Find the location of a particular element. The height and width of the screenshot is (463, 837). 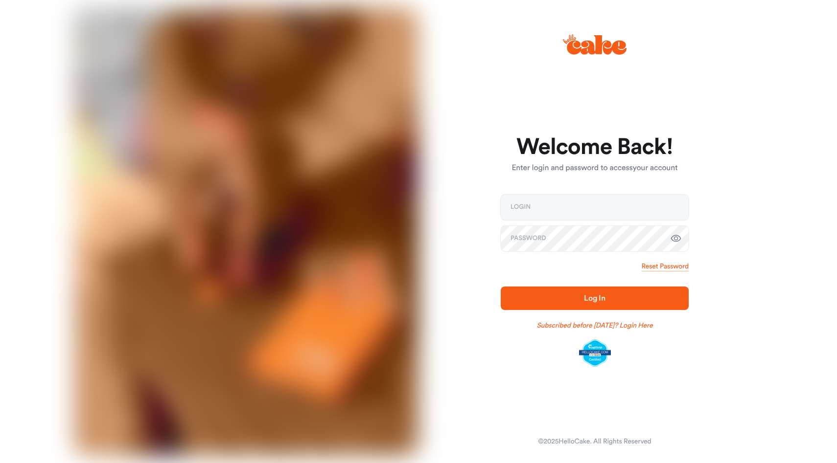

a: Reset Password is located at coordinates (665, 267).